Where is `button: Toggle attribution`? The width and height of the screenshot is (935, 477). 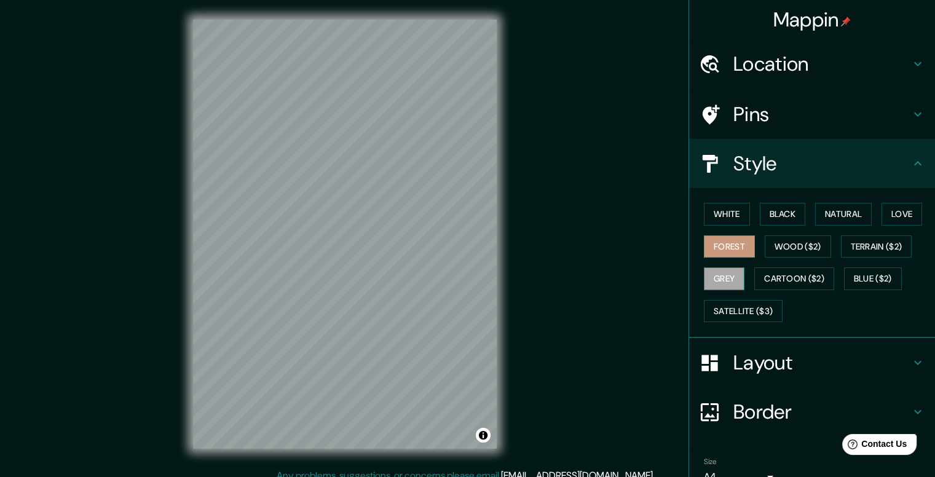 button: Toggle attribution is located at coordinates (483, 435).